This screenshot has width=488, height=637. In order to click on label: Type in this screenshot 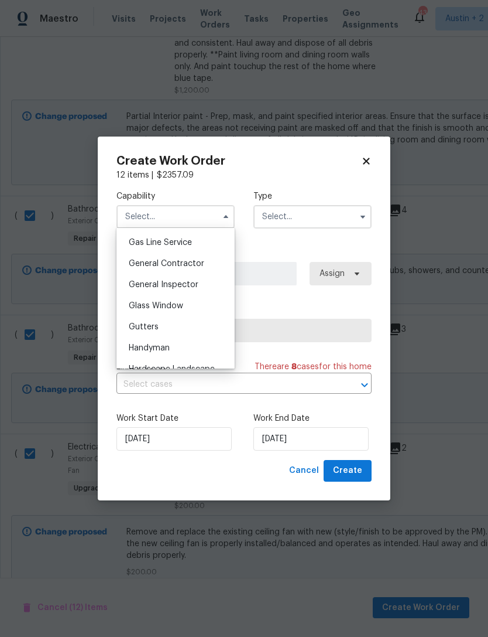, I will do `click(313, 196)`.